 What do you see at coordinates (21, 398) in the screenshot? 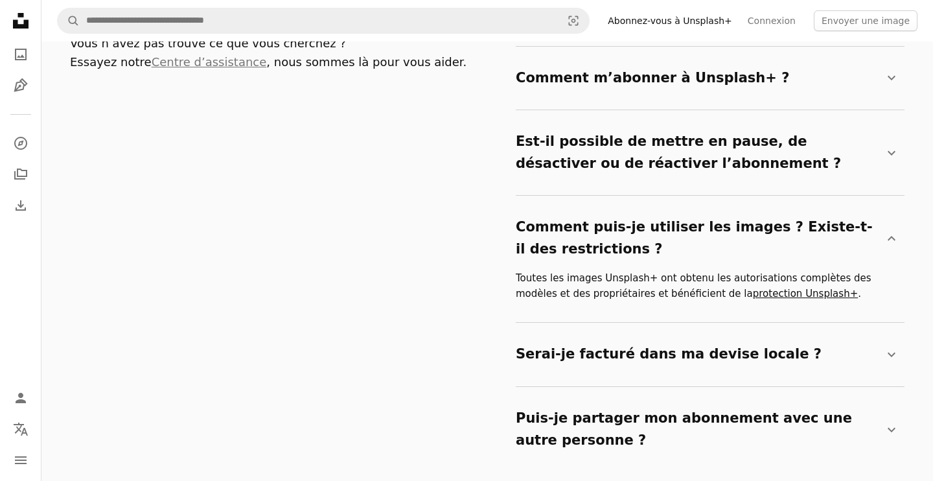
I see `a: Connexion / S’inscrire` at bounding box center [21, 398].